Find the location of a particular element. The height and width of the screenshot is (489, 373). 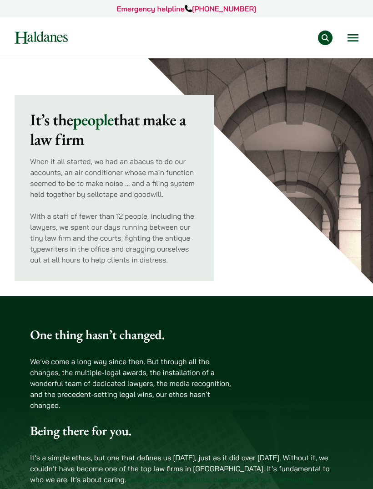

button: Open menu is located at coordinates (353, 38).